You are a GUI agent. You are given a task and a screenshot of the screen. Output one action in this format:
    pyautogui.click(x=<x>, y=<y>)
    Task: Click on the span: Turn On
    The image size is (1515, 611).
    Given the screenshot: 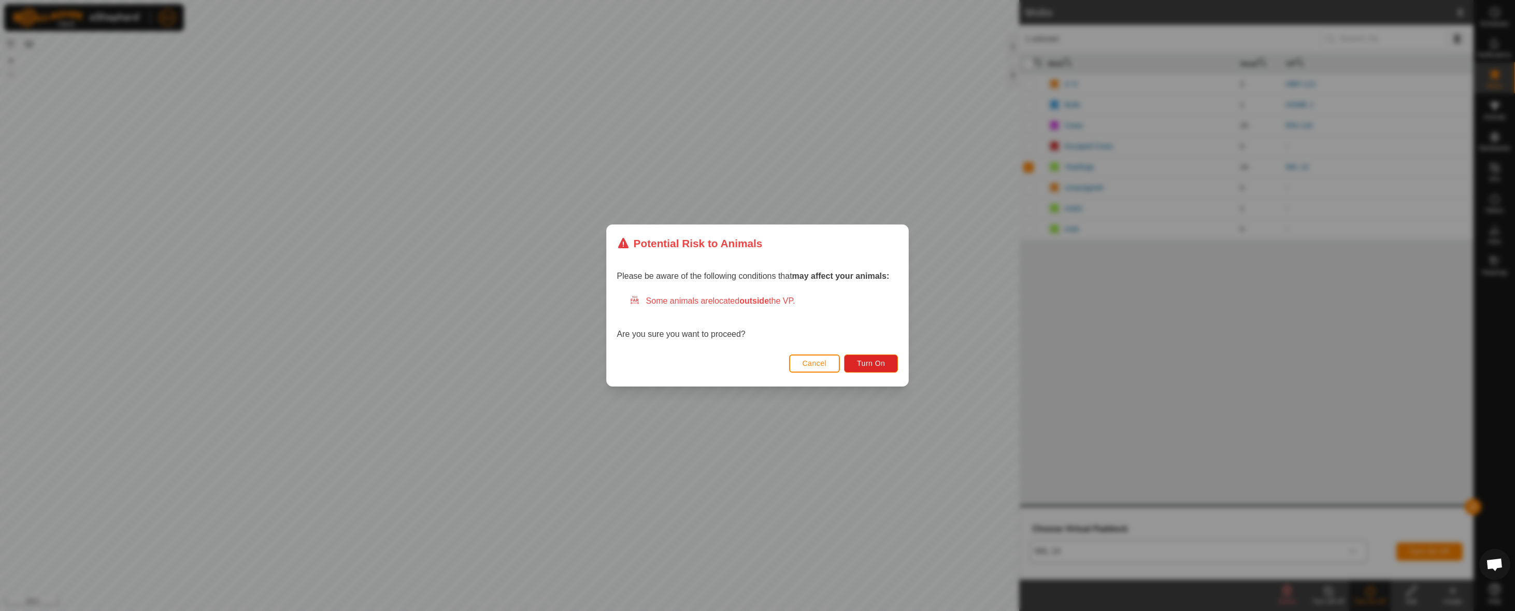 What is the action you would take?
    pyautogui.click(x=871, y=363)
    